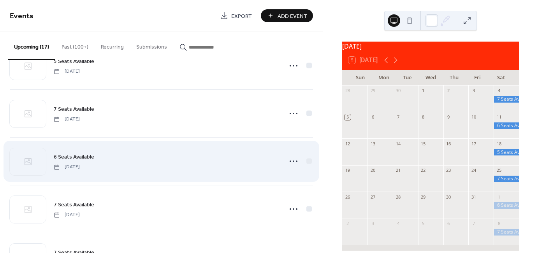  I want to click on div: 11, so click(499, 117).